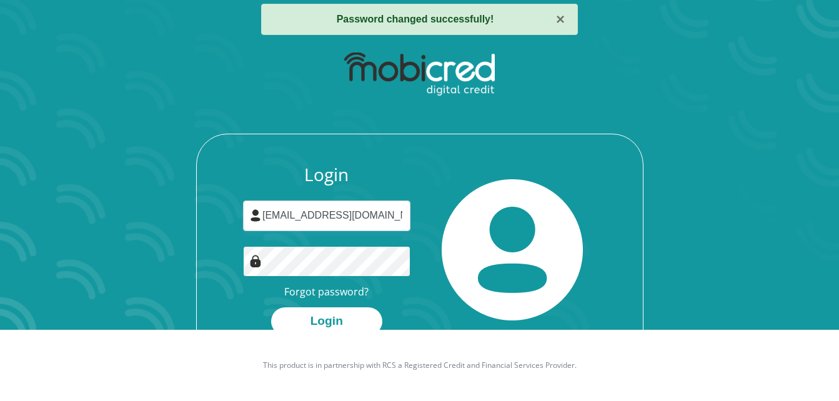 Image resolution: width=839 pixels, height=401 pixels. Describe the element at coordinates (327, 216) in the screenshot. I see `input: Username` at that location.